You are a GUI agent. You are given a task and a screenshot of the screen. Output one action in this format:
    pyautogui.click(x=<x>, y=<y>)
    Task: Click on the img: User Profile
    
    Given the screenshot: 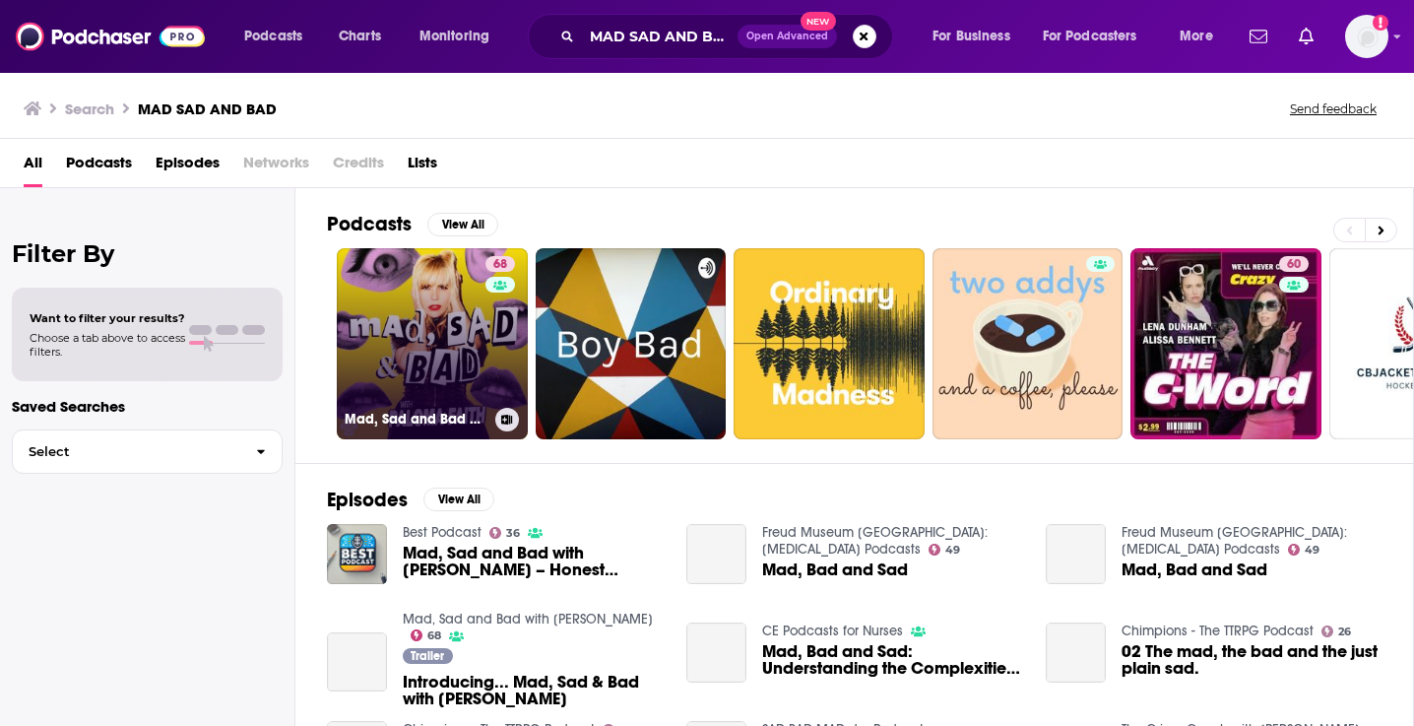 What is the action you would take?
    pyautogui.click(x=1367, y=36)
    